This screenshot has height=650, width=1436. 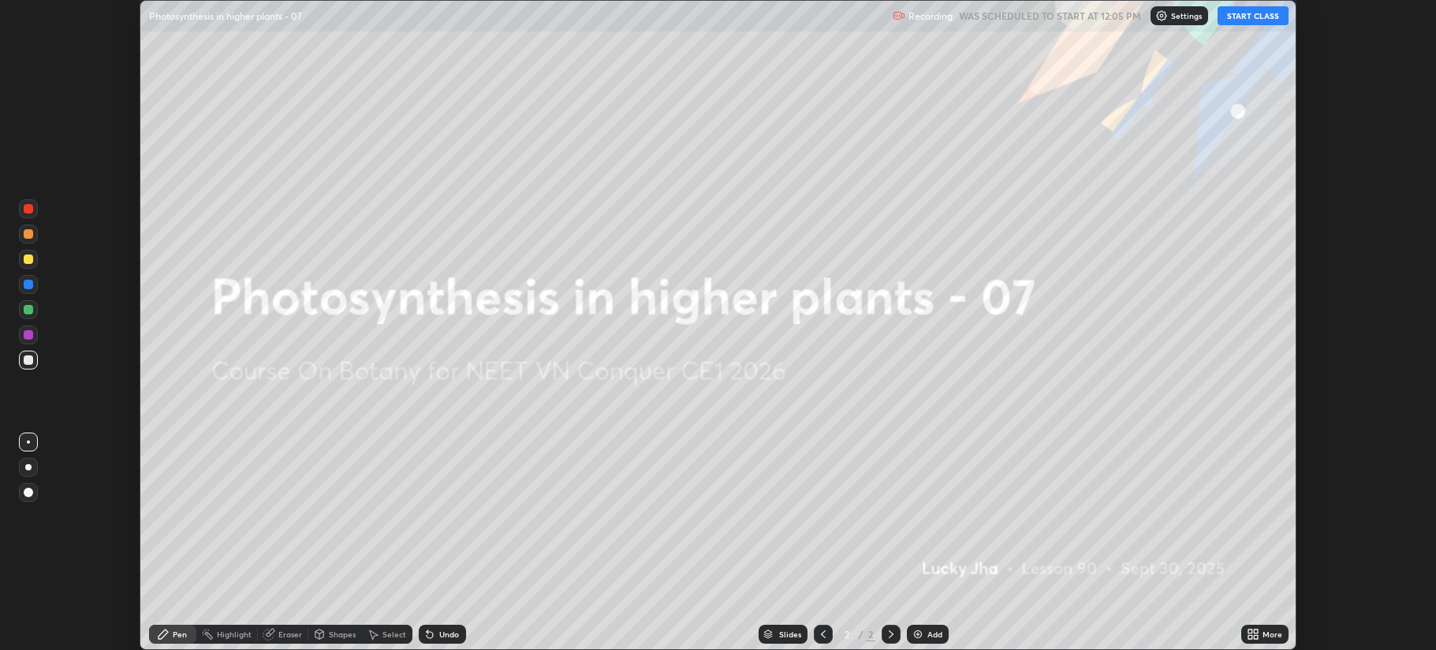 I want to click on div: Highlight, so click(x=234, y=635).